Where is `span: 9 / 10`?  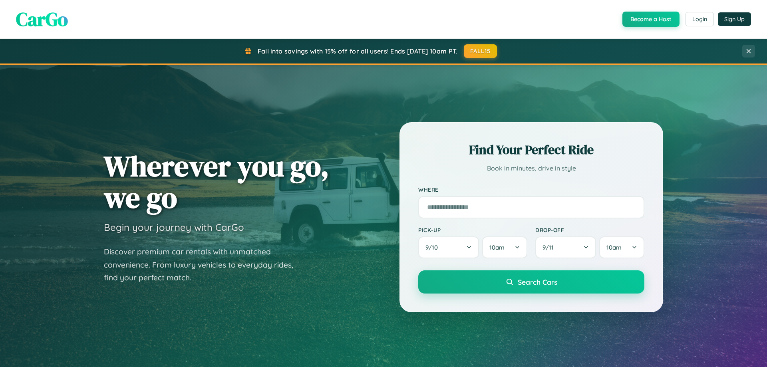
span: 9 / 10 is located at coordinates (434, 247).